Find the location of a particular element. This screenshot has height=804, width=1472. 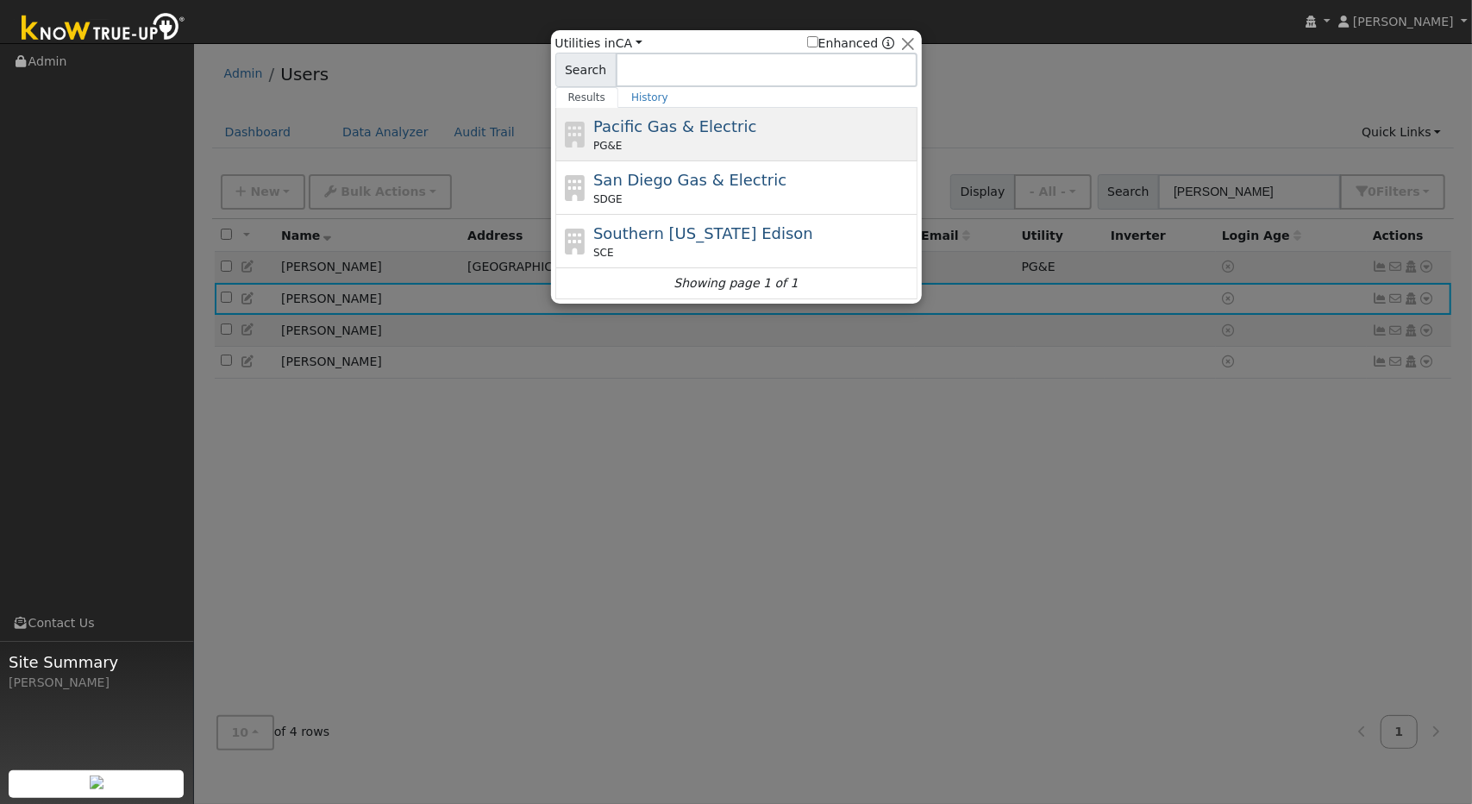

span: Show enhanced providers is located at coordinates (851, 43).